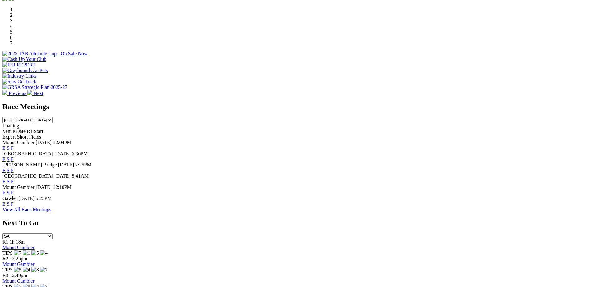 This screenshot has height=287, width=590. What do you see at coordinates (35, 131) in the screenshot?
I see `span: R1 Start` at bounding box center [35, 131].